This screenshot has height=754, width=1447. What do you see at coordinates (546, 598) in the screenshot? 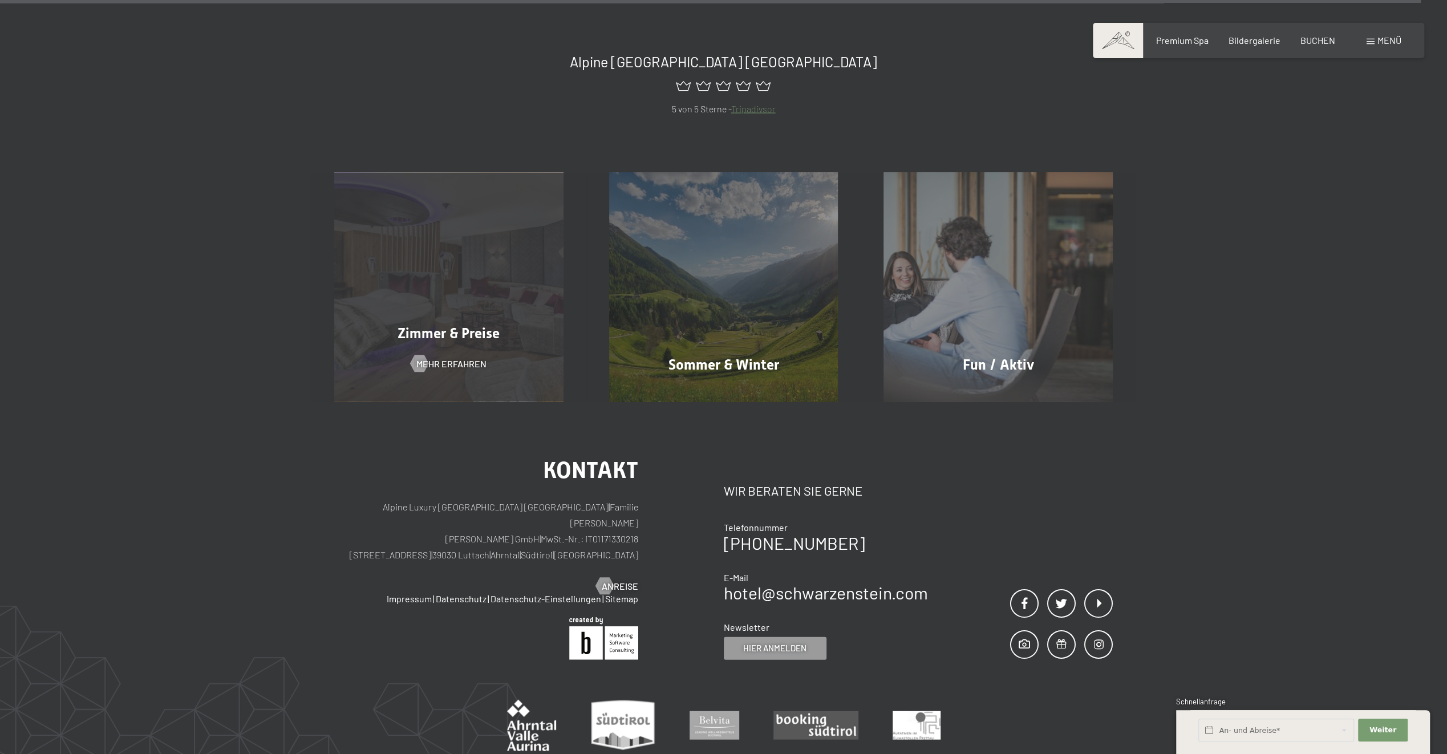
I see `a: Datenschutz-Einstellungen` at bounding box center [546, 598].